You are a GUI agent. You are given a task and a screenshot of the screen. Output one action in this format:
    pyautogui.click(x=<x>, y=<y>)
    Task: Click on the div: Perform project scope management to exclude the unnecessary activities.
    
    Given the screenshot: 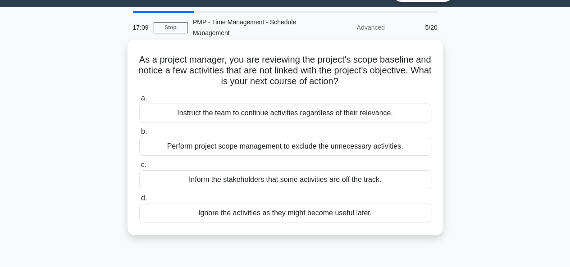 What is the action you would take?
    pyautogui.click(x=285, y=146)
    